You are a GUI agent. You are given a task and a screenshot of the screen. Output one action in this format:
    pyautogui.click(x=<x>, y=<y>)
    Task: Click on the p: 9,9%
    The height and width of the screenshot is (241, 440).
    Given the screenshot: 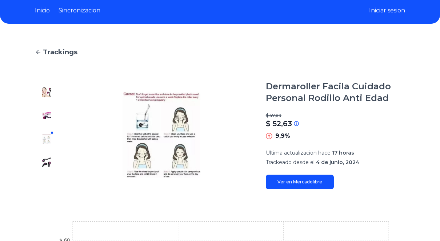 What is the action you would take?
    pyautogui.click(x=283, y=136)
    